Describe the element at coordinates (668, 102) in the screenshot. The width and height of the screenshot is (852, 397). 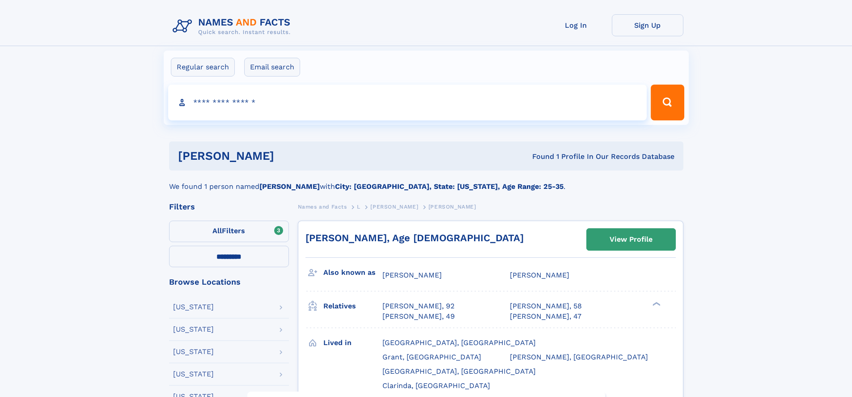
I see `button: Search Button` at that location.